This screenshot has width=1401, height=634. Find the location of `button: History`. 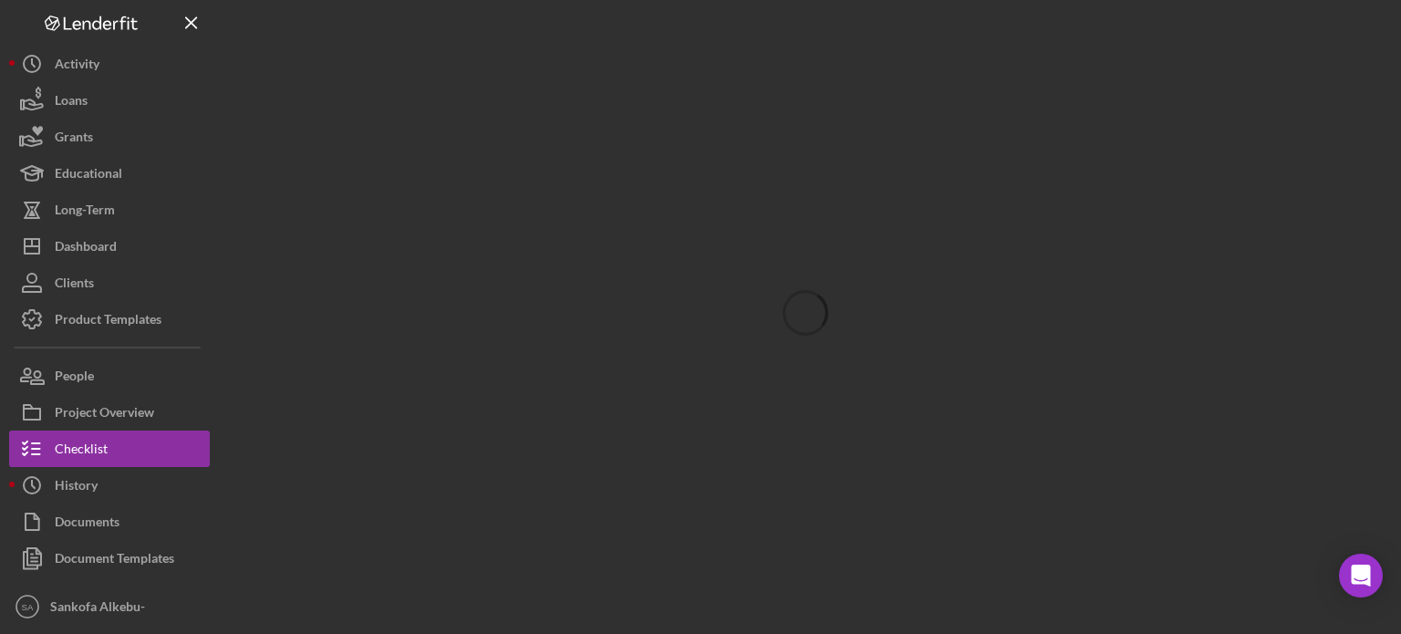

button: History is located at coordinates (109, 485).